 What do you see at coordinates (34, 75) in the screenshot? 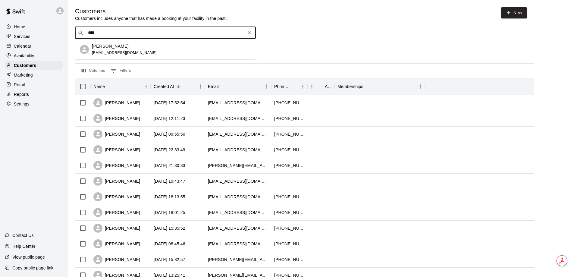
I see `div: Marketing` at bounding box center [34, 75].